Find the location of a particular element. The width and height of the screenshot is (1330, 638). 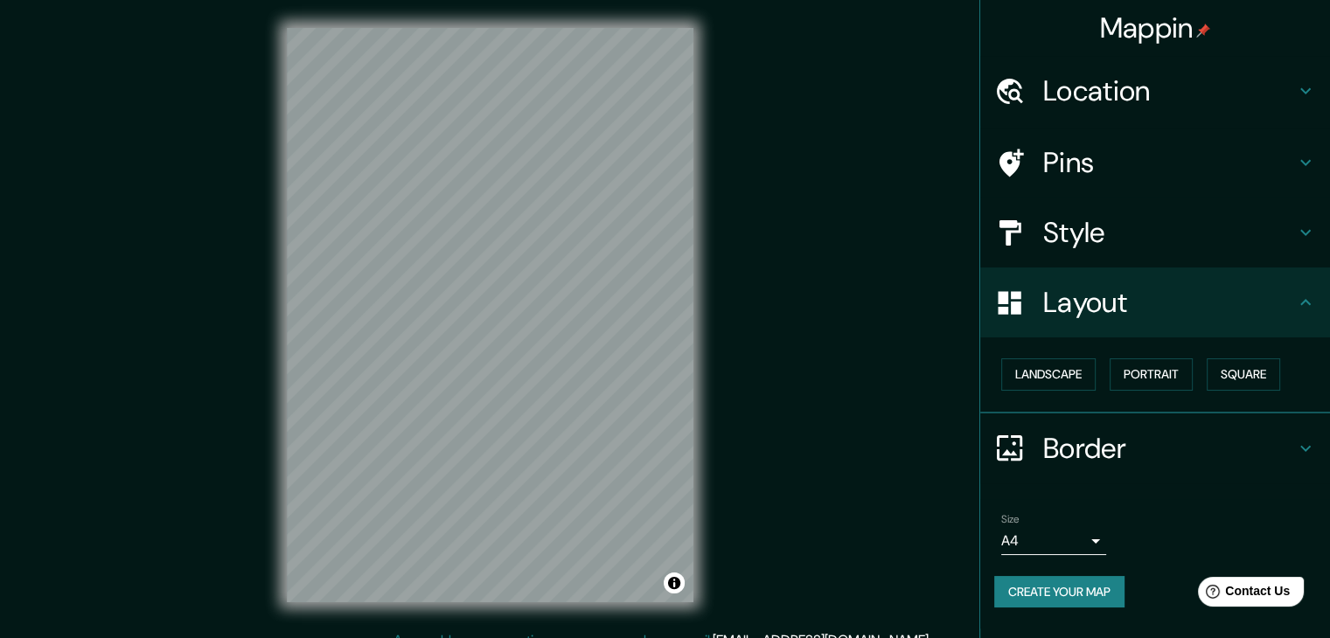

button: Square is located at coordinates (1243, 374).